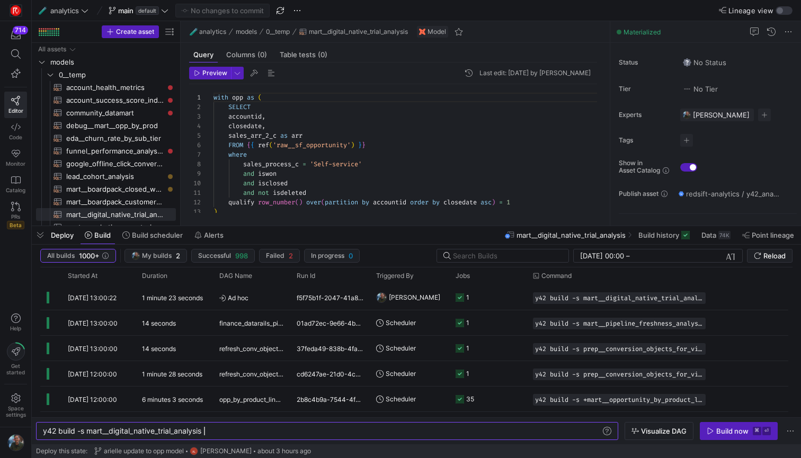  I want to click on span: lead_cohort_analysis​​​​​​​​​​, so click(115, 176).